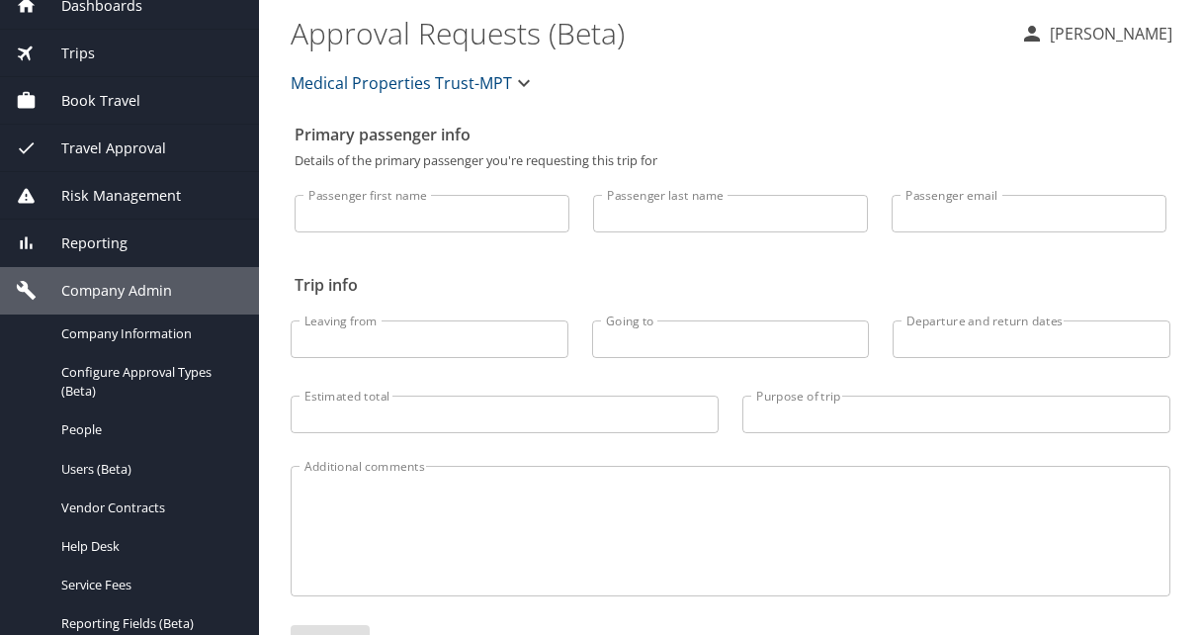  I want to click on span: Travel Approval, so click(101, 148).